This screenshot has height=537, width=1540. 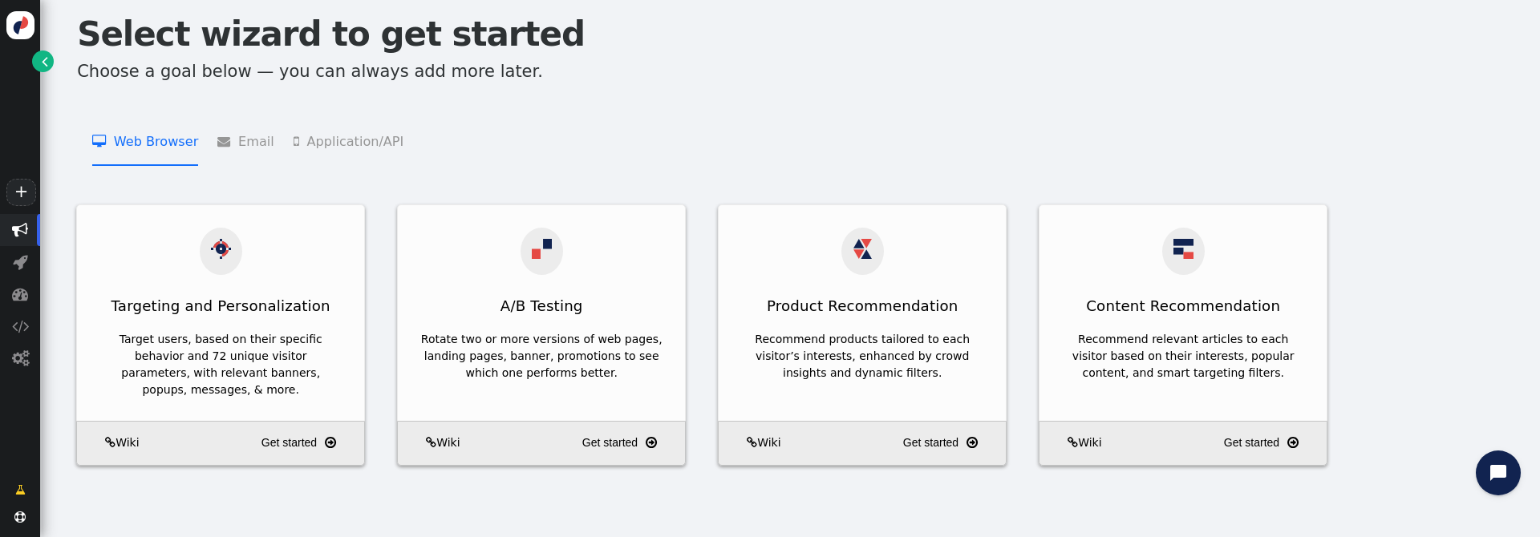 I want to click on div: Recommend relevant articles to each visitor based on their interests, popular content, and smart ..., so click(x=1183, y=356).